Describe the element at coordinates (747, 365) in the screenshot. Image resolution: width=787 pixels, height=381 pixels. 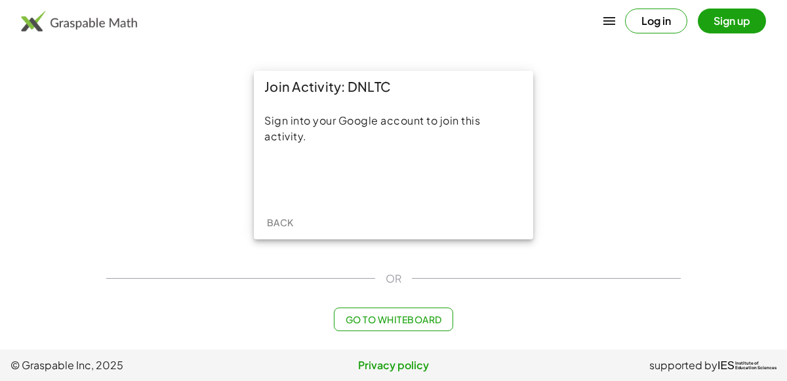
I see `a: IESInstitute ofEducation Sciences` at that location.